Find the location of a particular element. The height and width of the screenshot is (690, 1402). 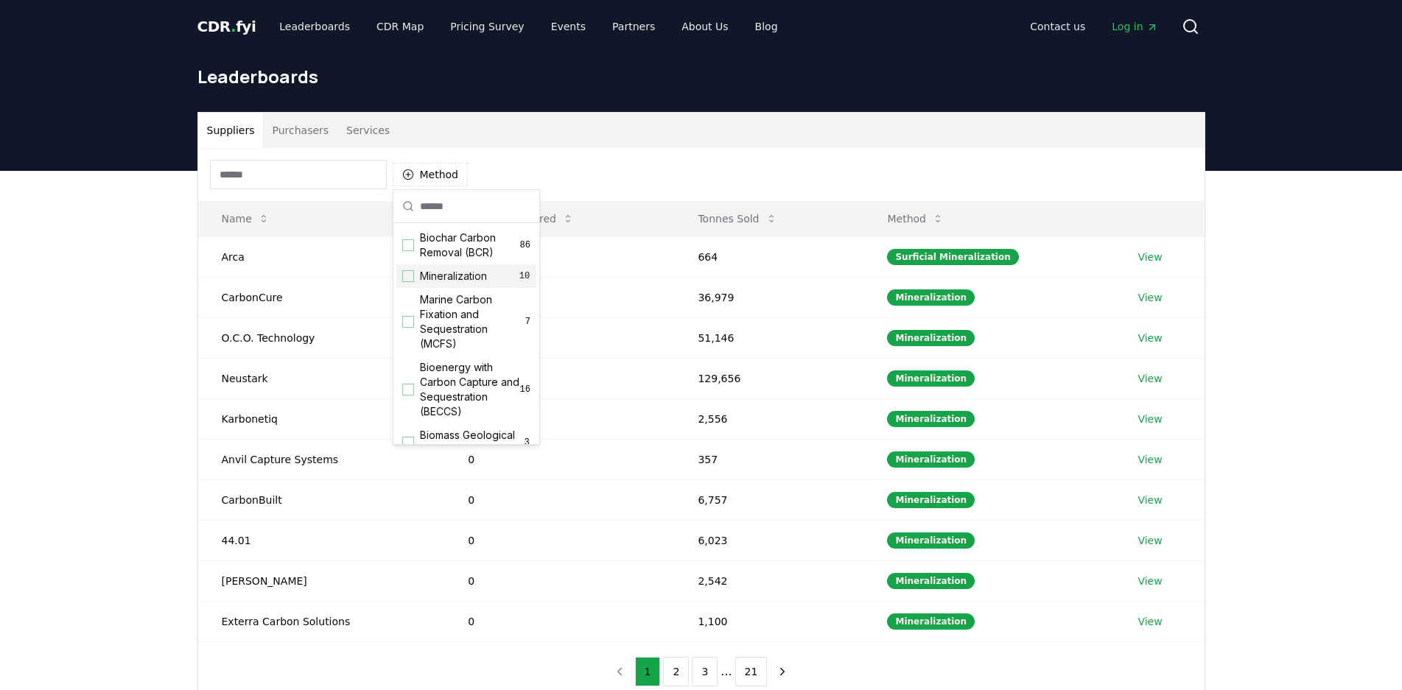

span: CDR fyi is located at coordinates (227, 27).